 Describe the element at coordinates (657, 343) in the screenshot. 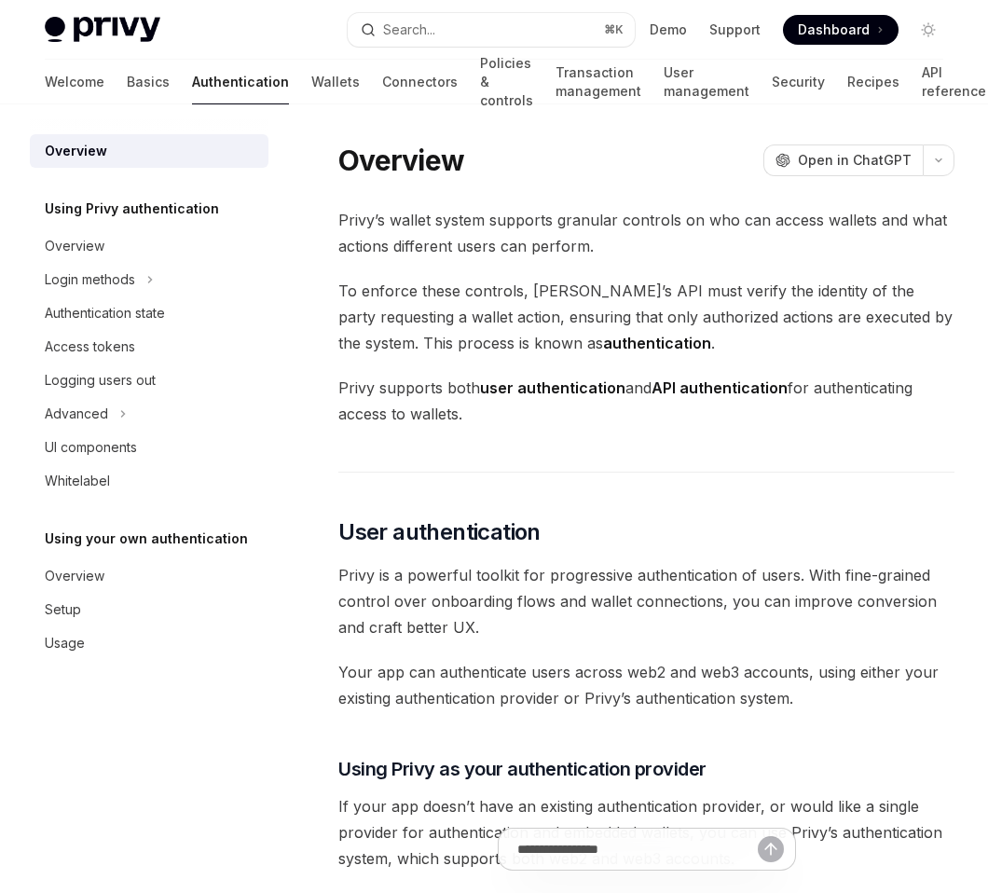

I see `strong: authentication` at that location.